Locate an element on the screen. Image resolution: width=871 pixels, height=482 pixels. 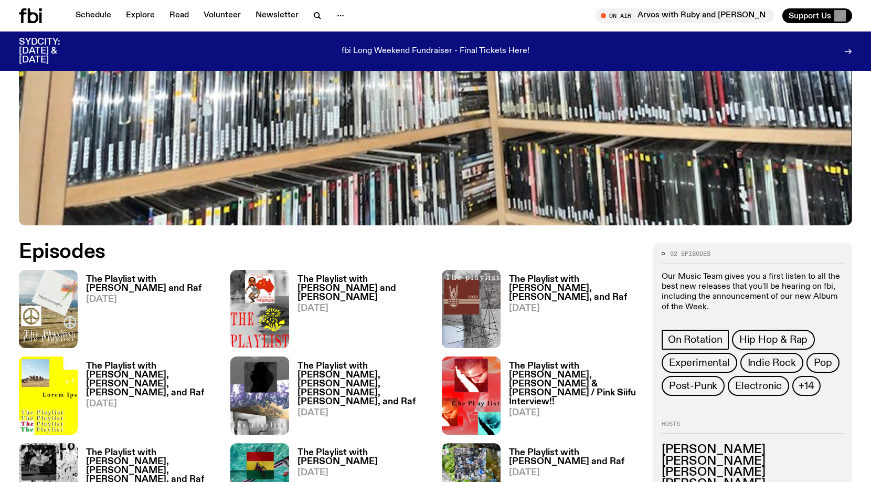
span: Post-Punk is located at coordinates (693, 386).